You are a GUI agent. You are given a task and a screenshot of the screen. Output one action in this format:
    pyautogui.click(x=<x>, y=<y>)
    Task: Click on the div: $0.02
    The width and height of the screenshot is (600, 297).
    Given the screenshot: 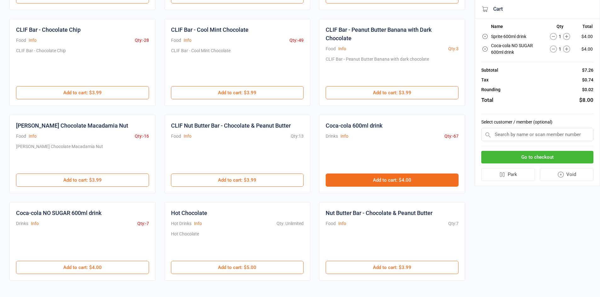 What is the action you would take?
    pyautogui.click(x=587, y=90)
    